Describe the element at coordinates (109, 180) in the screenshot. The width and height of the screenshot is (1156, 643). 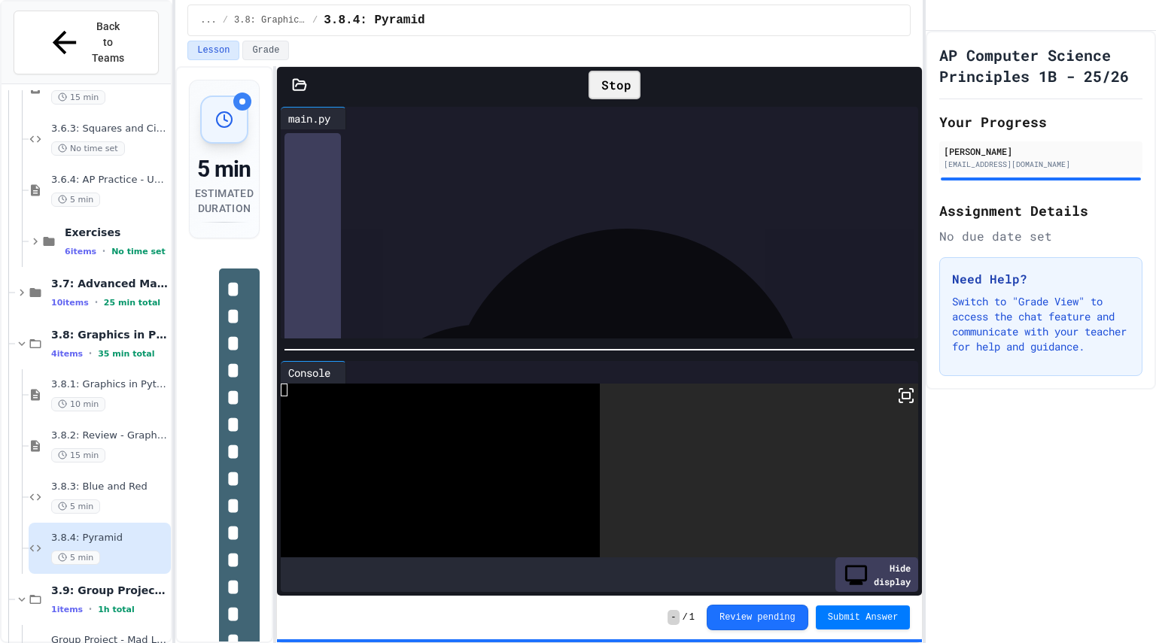
I see `span: 3.6.4: AP Practice - User Input` at that location.